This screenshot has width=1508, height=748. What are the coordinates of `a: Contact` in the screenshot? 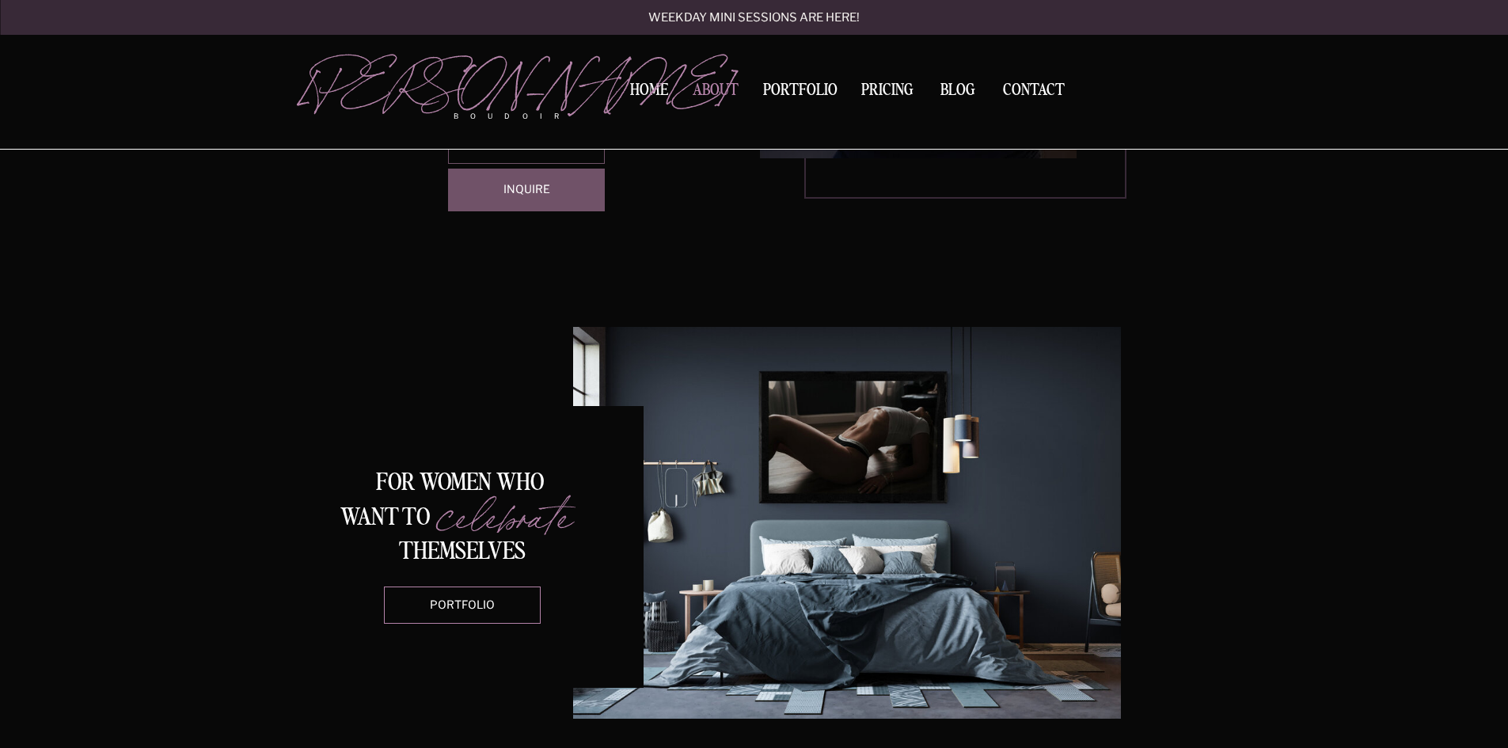 It's located at (1034, 90).